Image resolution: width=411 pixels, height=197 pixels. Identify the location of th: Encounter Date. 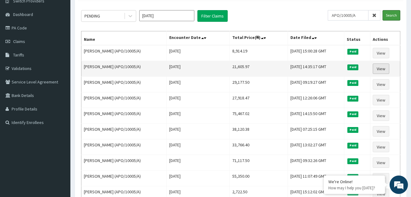
(198, 38).